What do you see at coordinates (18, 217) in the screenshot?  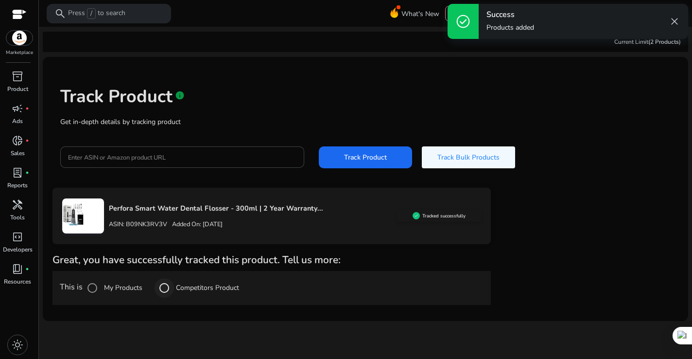 I see `p: Tools` at bounding box center [18, 217].